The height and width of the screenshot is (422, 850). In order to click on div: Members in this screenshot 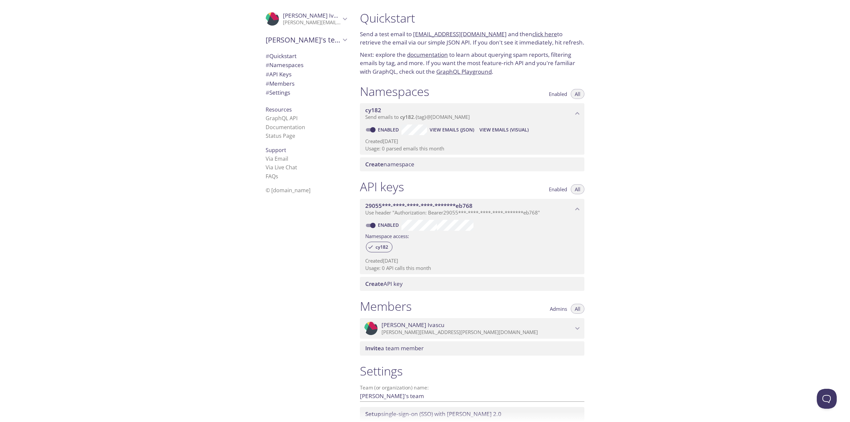, I will do `click(306, 84)`.